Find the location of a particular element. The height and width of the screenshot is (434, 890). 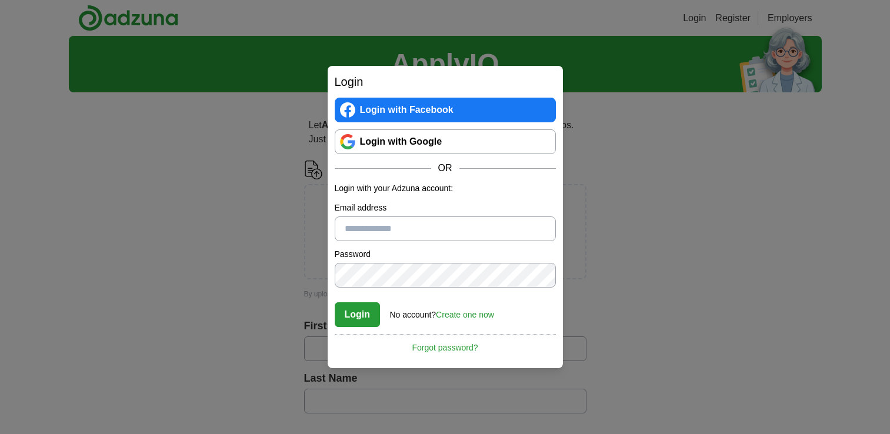

a: Login with Facebook is located at coordinates (445, 110).